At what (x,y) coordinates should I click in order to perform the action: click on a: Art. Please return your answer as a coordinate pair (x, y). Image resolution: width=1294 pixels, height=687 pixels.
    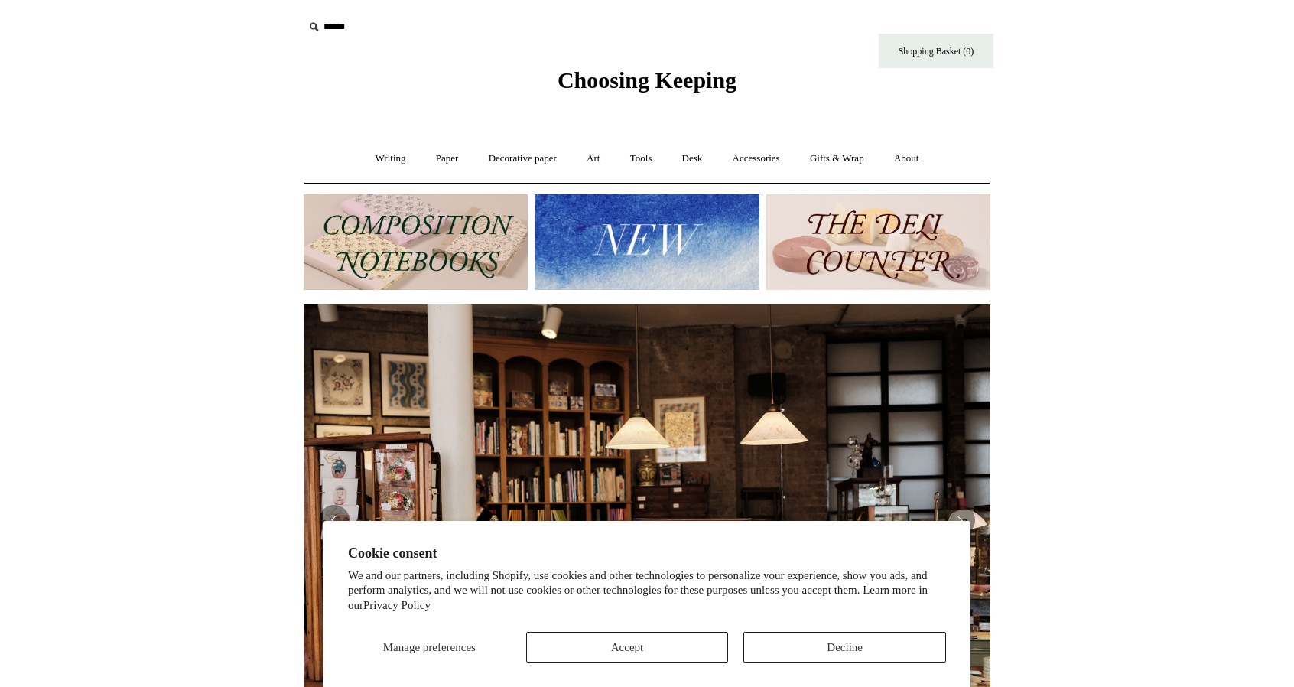
    Looking at the image, I should click on (593, 158).